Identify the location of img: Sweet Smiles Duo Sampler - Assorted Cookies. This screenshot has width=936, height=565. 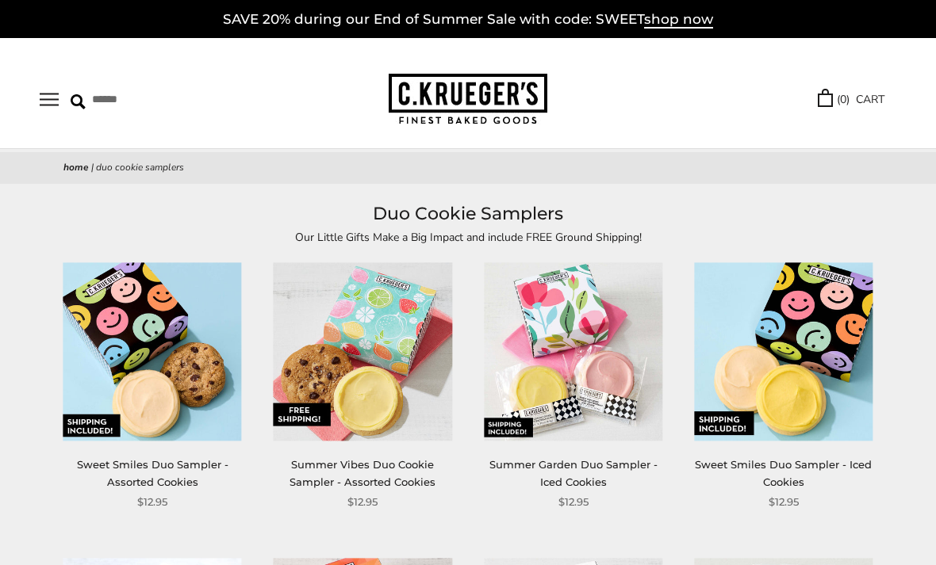
(152, 351).